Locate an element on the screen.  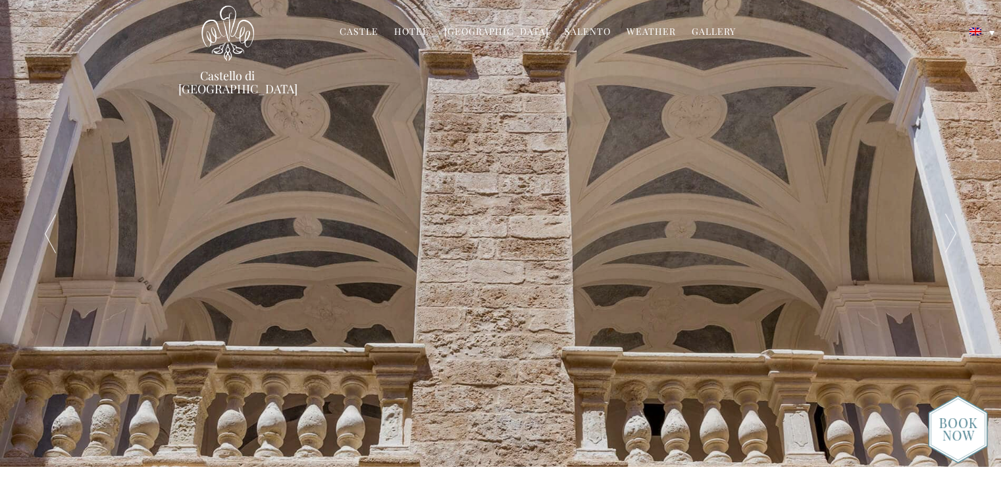
img: new-booknow.png is located at coordinates (958, 430).